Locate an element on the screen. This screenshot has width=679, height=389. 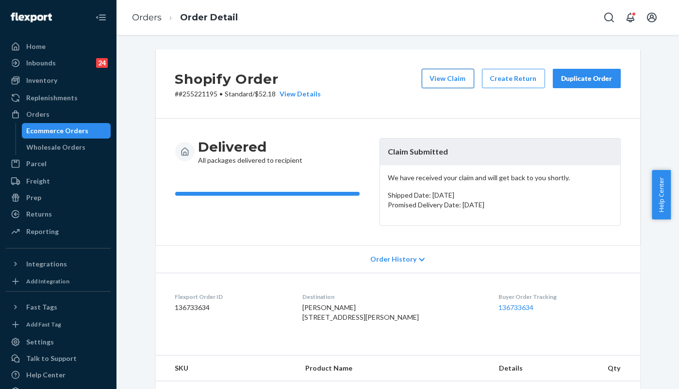
button: Help Center is located at coordinates (661, 195).